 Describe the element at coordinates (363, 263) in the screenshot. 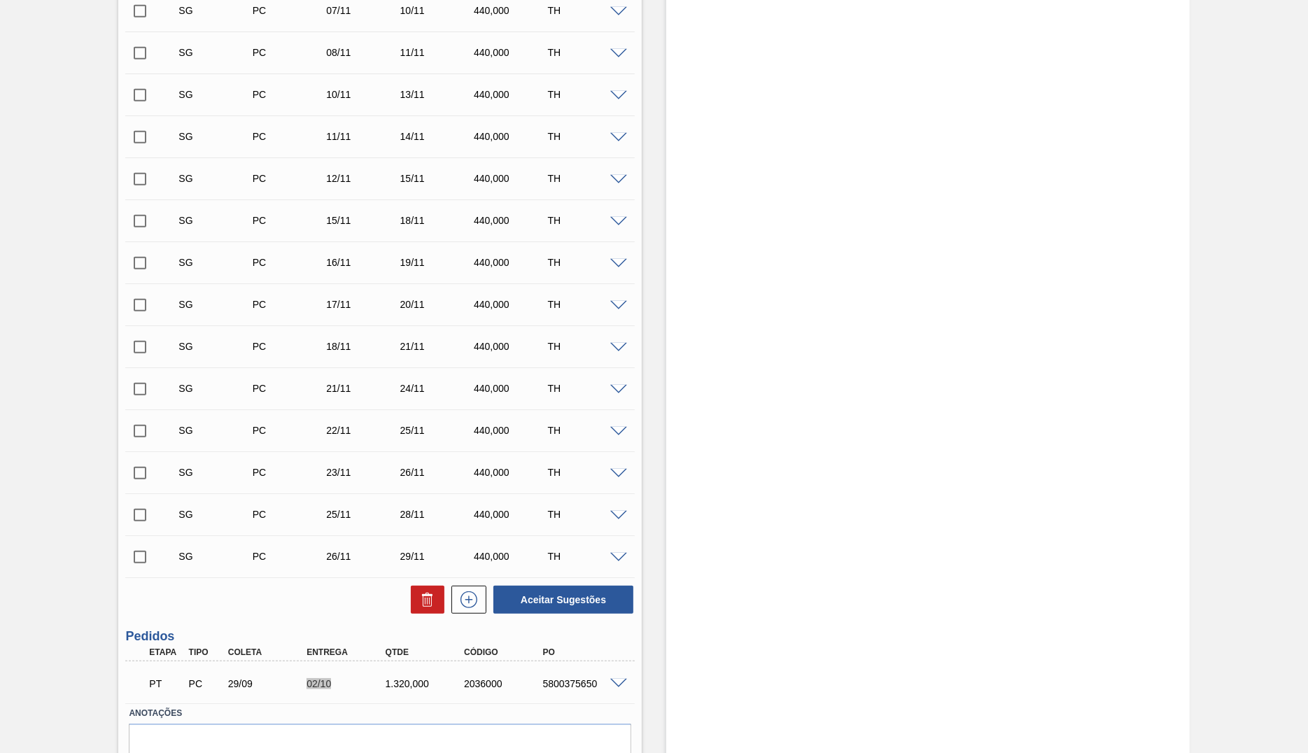

I see `div: 16/11/2025` at that location.